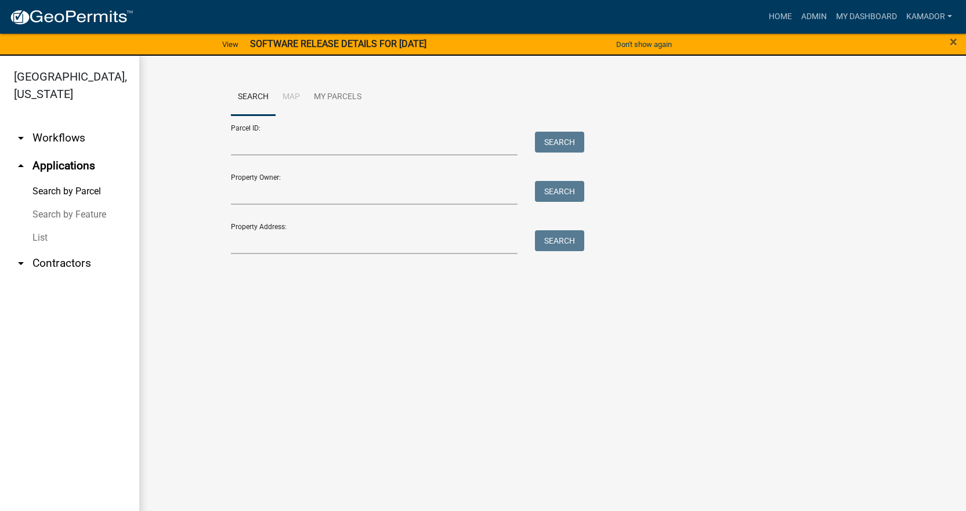  I want to click on a: View, so click(230, 44).